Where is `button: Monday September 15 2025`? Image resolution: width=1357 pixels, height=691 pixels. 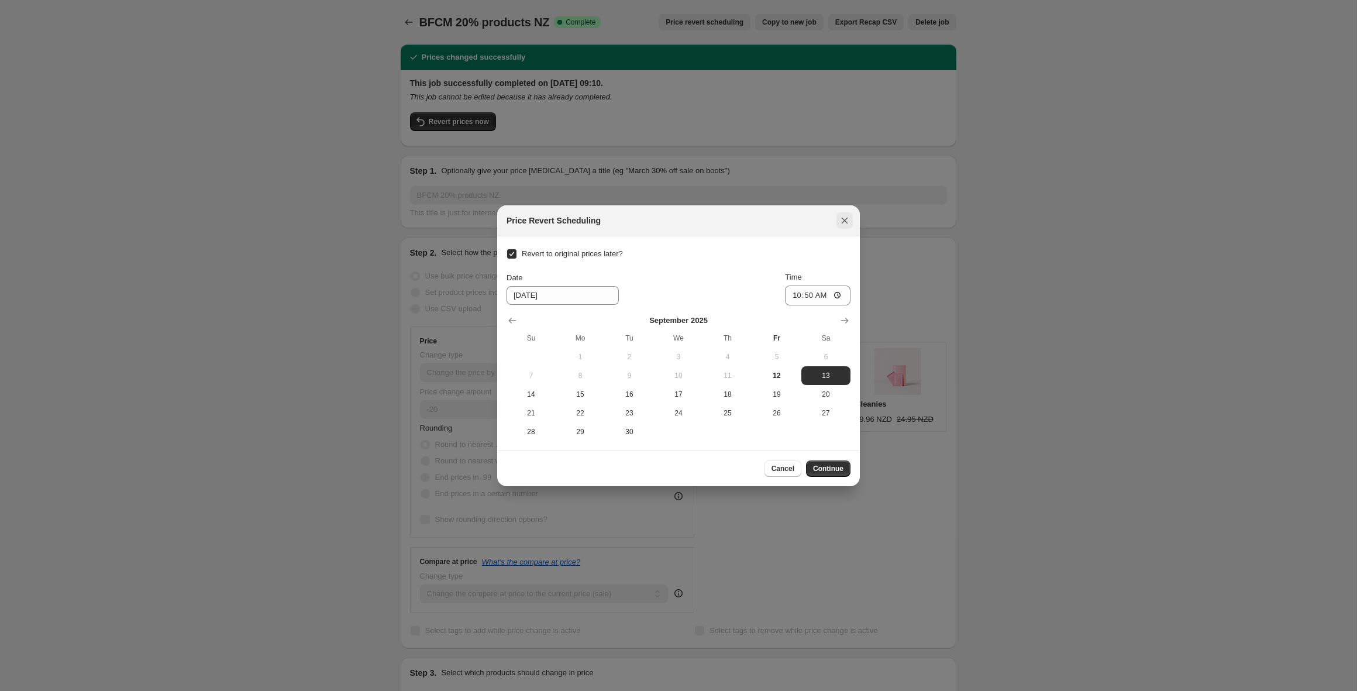 button: Monday September 15 2025 is located at coordinates (580, 394).